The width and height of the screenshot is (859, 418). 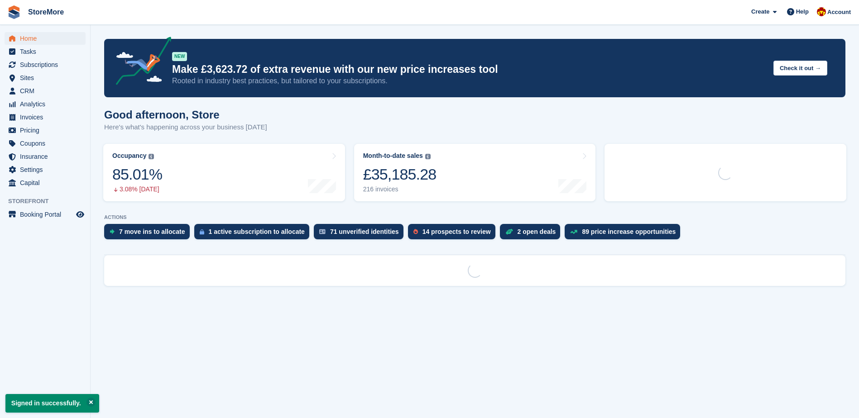 What do you see at coordinates (47, 117) in the screenshot?
I see `span: Invoices` at bounding box center [47, 117].